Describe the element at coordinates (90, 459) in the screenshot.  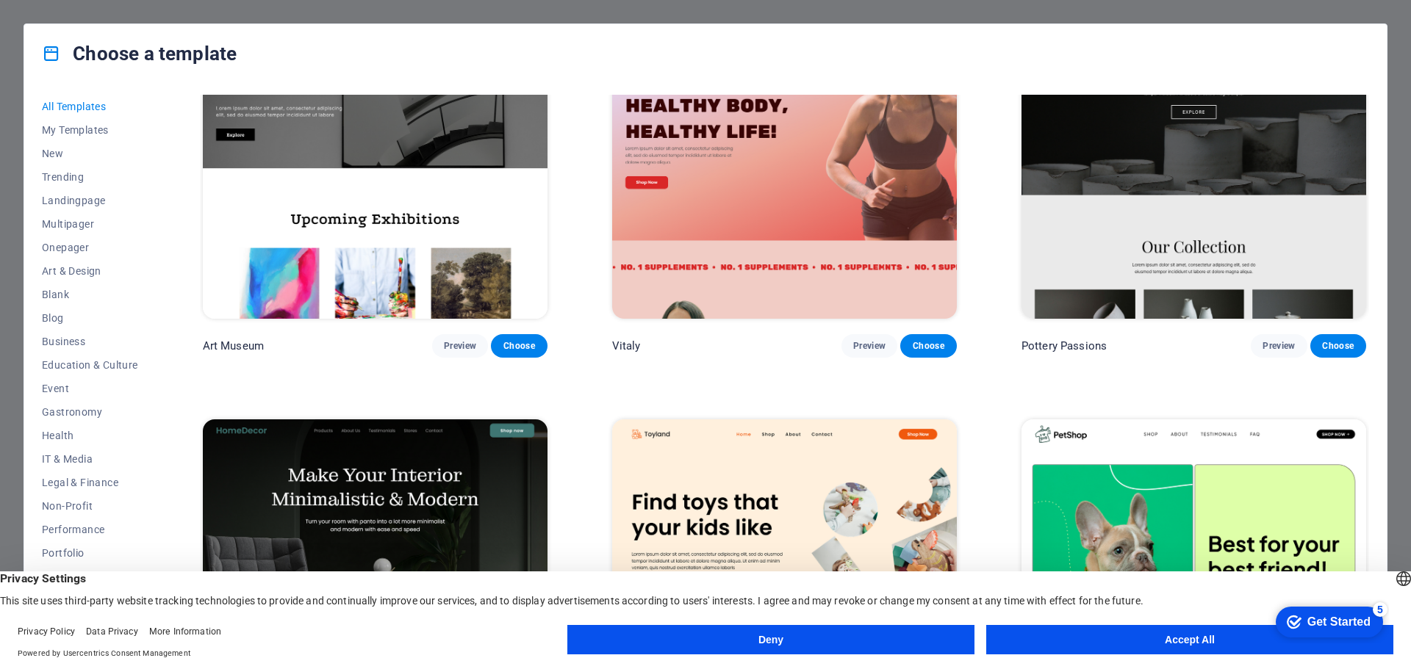
I see `span: IT & Media` at that location.